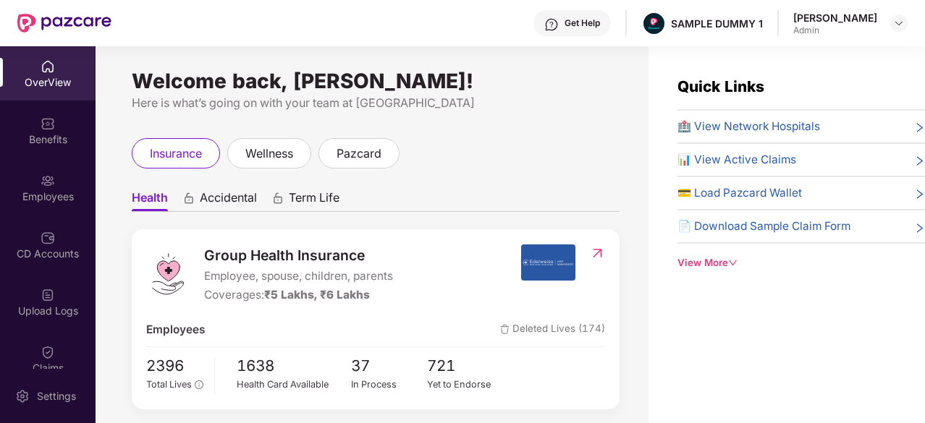 Image resolution: width=925 pixels, height=423 pixels. I want to click on span: 721, so click(465, 366).